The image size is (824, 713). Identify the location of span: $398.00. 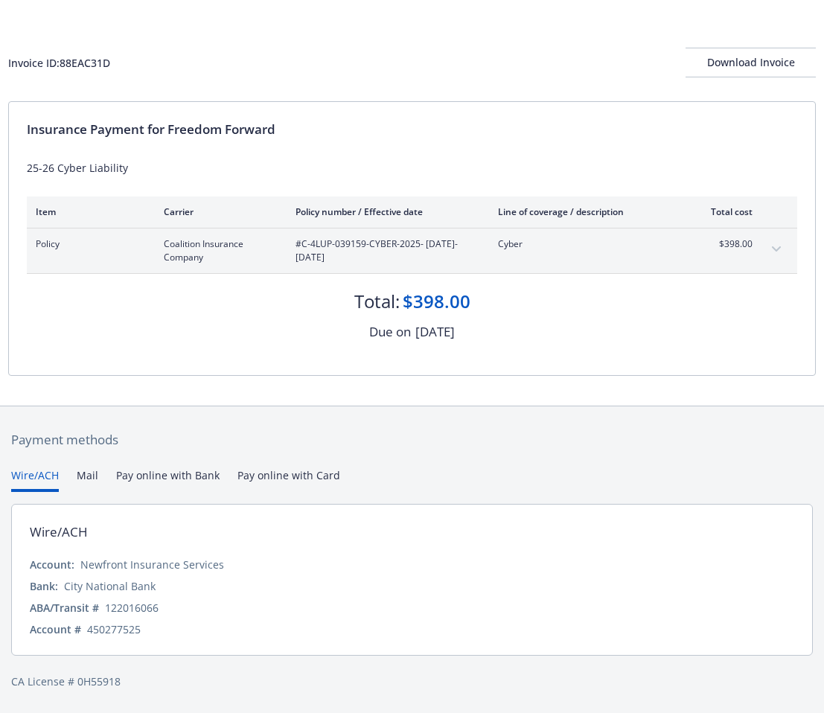
(724, 244).